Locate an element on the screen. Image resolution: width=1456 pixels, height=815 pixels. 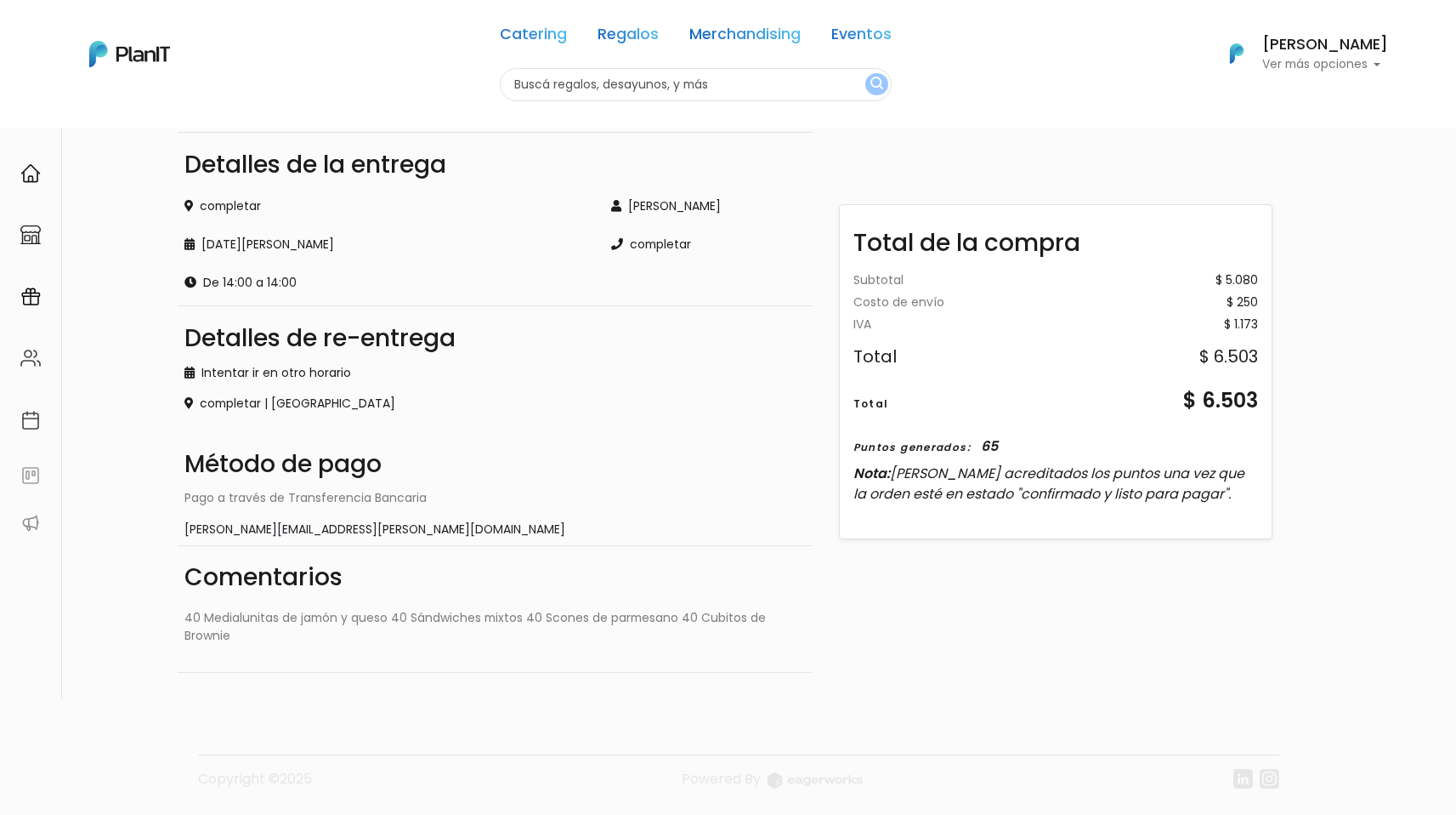
p: Copyright ©2025 is located at coordinates (255, 785).